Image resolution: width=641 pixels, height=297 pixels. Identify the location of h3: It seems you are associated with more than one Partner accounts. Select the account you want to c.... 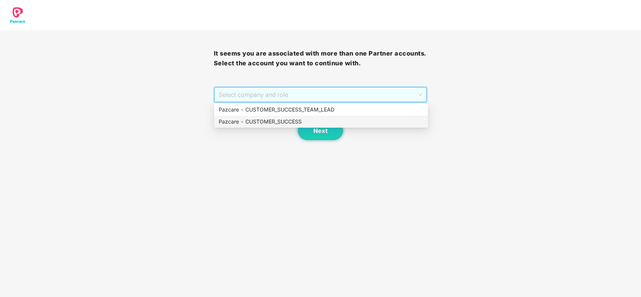
(320, 58).